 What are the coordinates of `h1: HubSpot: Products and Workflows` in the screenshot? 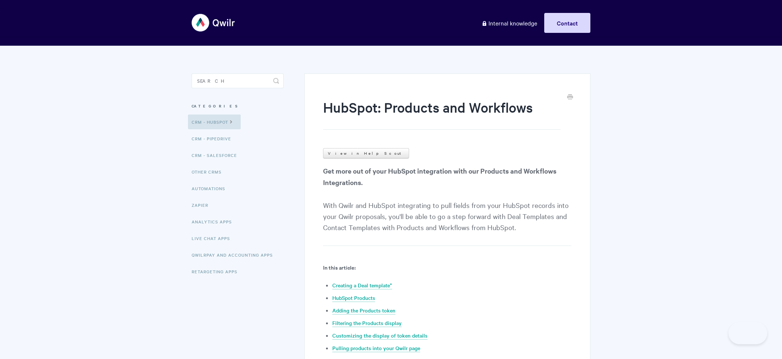 It's located at (441, 114).